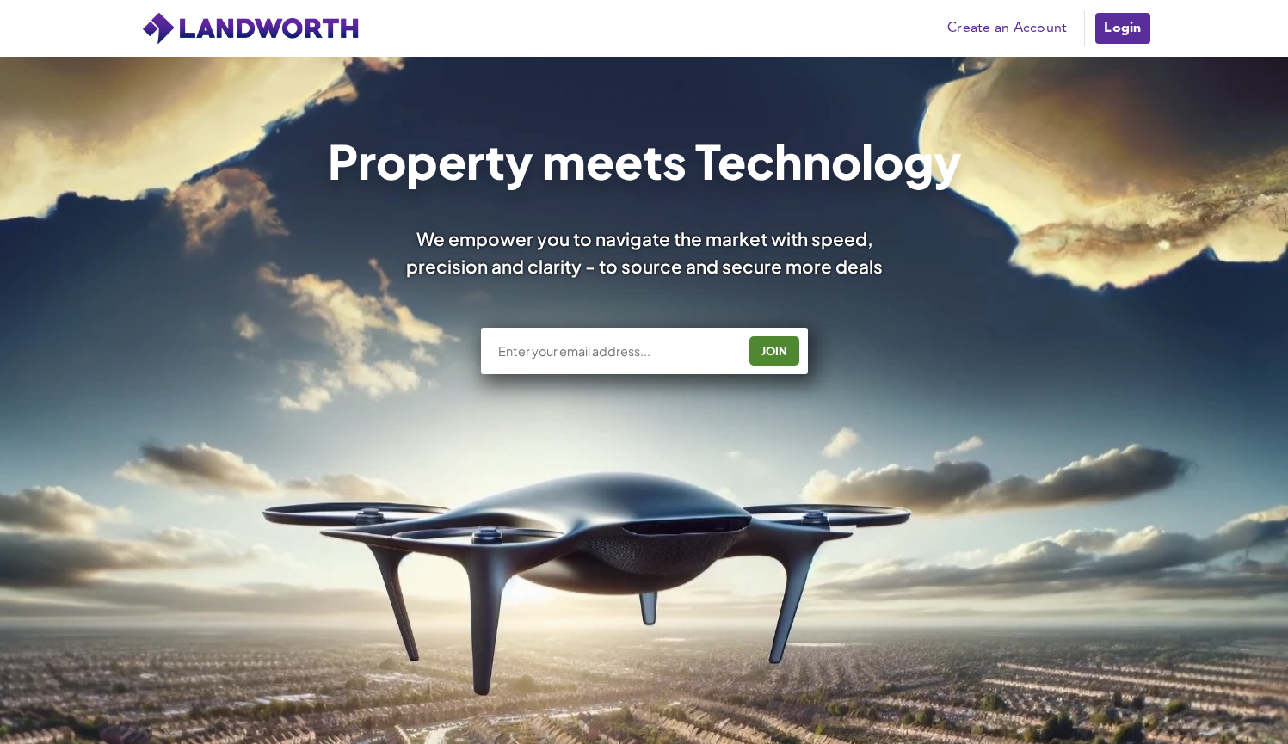 Image resolution: width=1288 pixels, height=744 pixels. I want to click on div: We empower you to navigate the market with speed, precision and clarity - to source and secure mo..., so click(644, 252).